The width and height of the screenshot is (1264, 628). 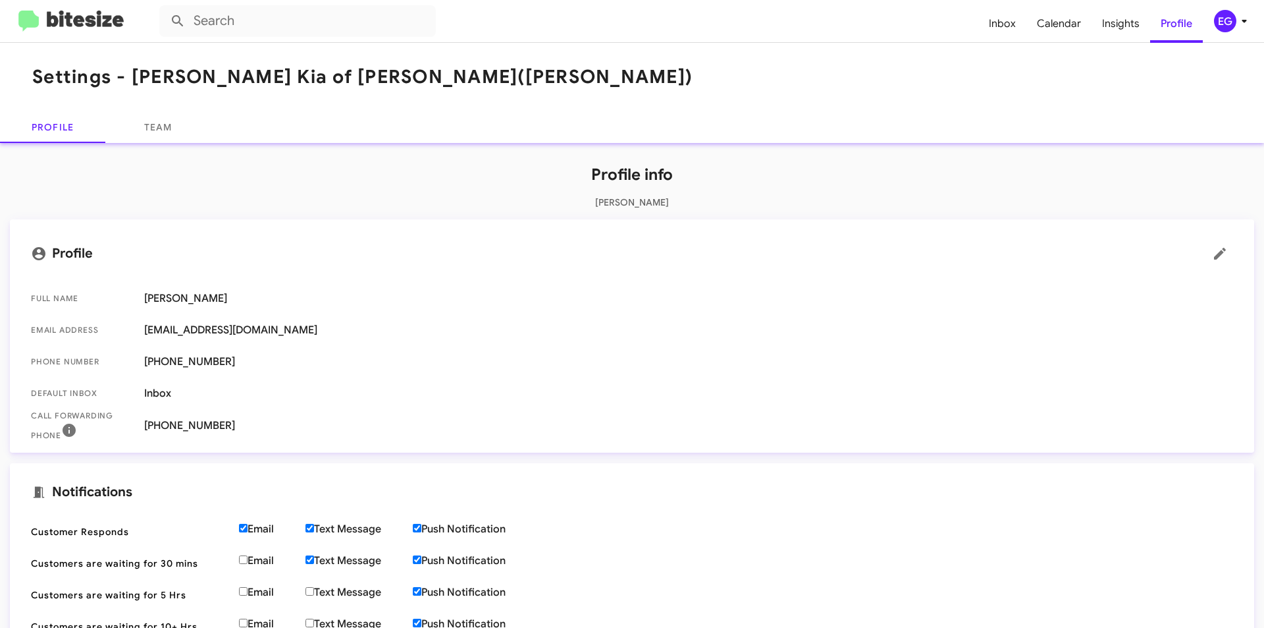 What do you see at coordinates (632, 254) in the screenshot?
I see `mat-card-title: Profile` at bounding box center [632, 254].